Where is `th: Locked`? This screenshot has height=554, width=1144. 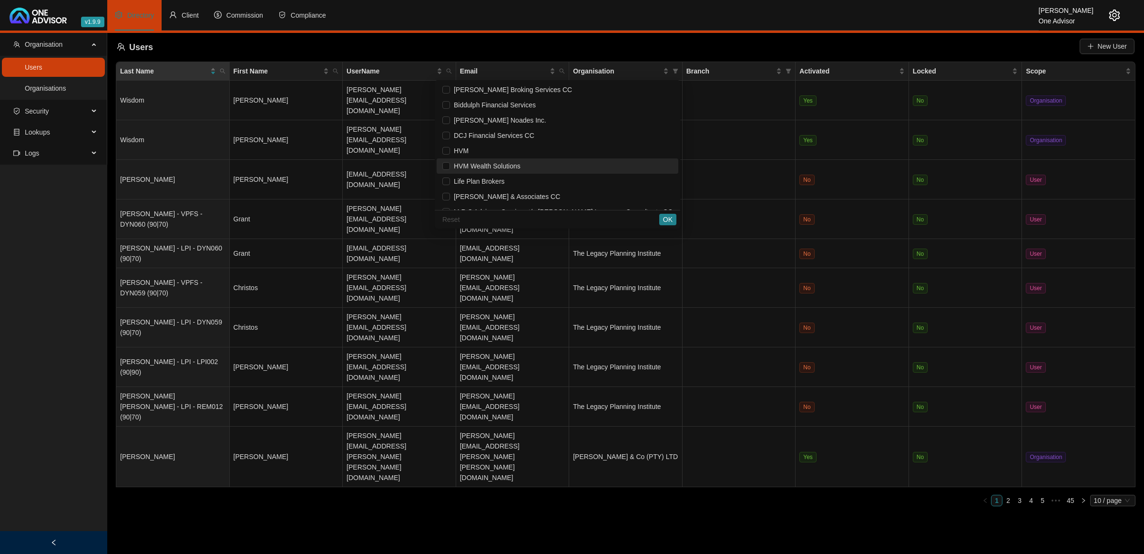
th: Locked is located at coordinates (966, 71).